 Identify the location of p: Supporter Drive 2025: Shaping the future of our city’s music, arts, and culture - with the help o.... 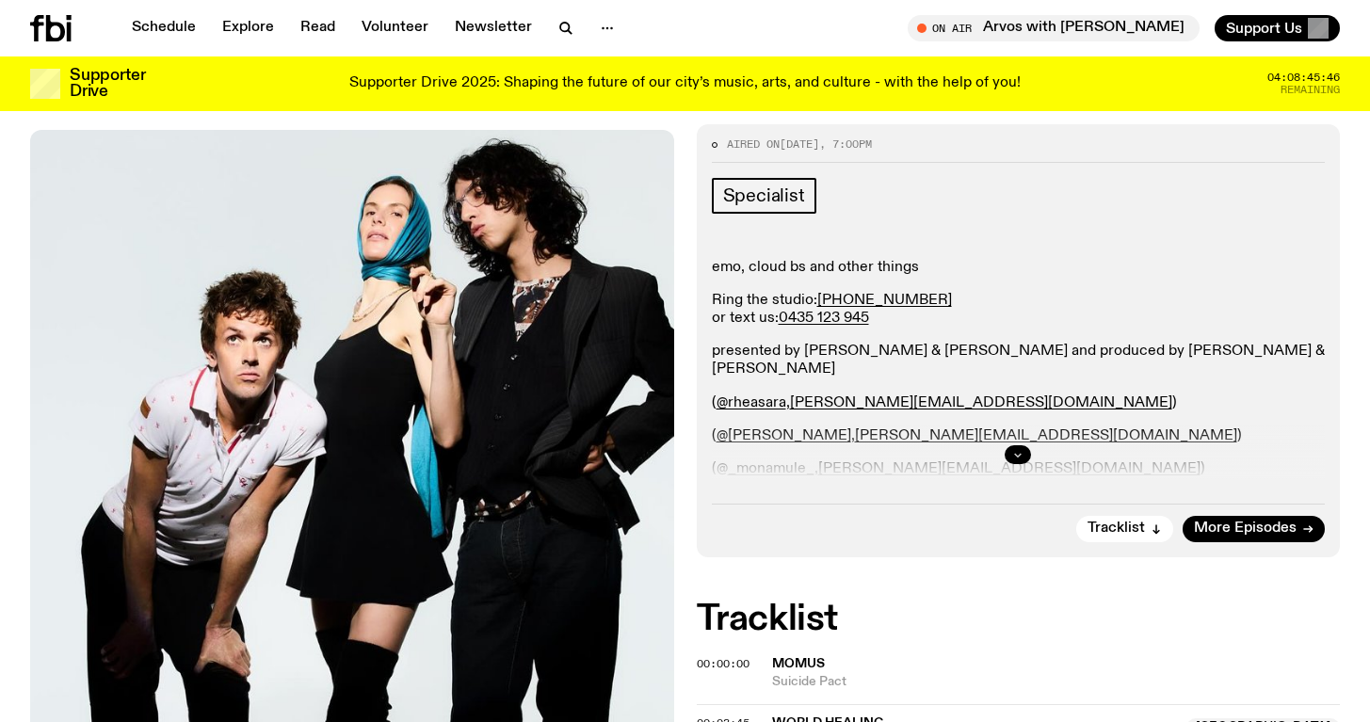
(685, 84).